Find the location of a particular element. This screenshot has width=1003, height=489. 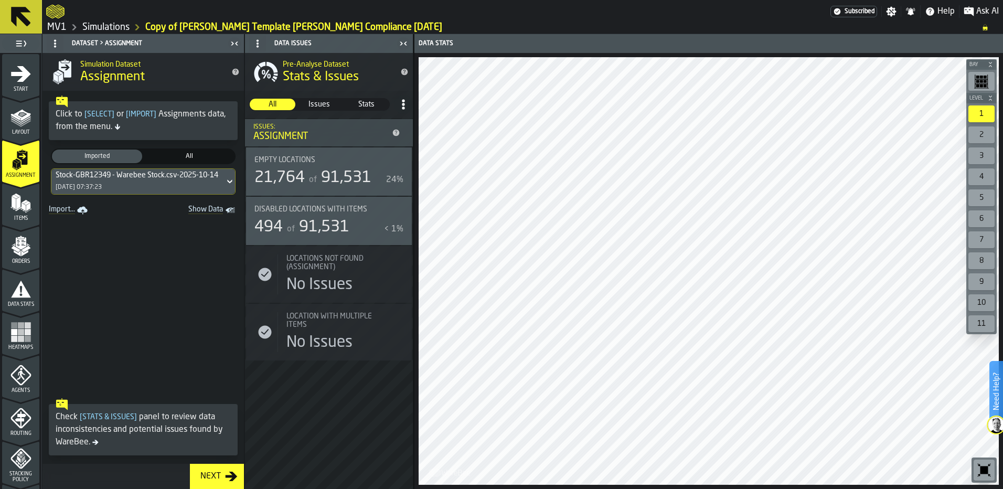

div: Click to or Assignments data, from the menu. is located at coordinates (143, 121).